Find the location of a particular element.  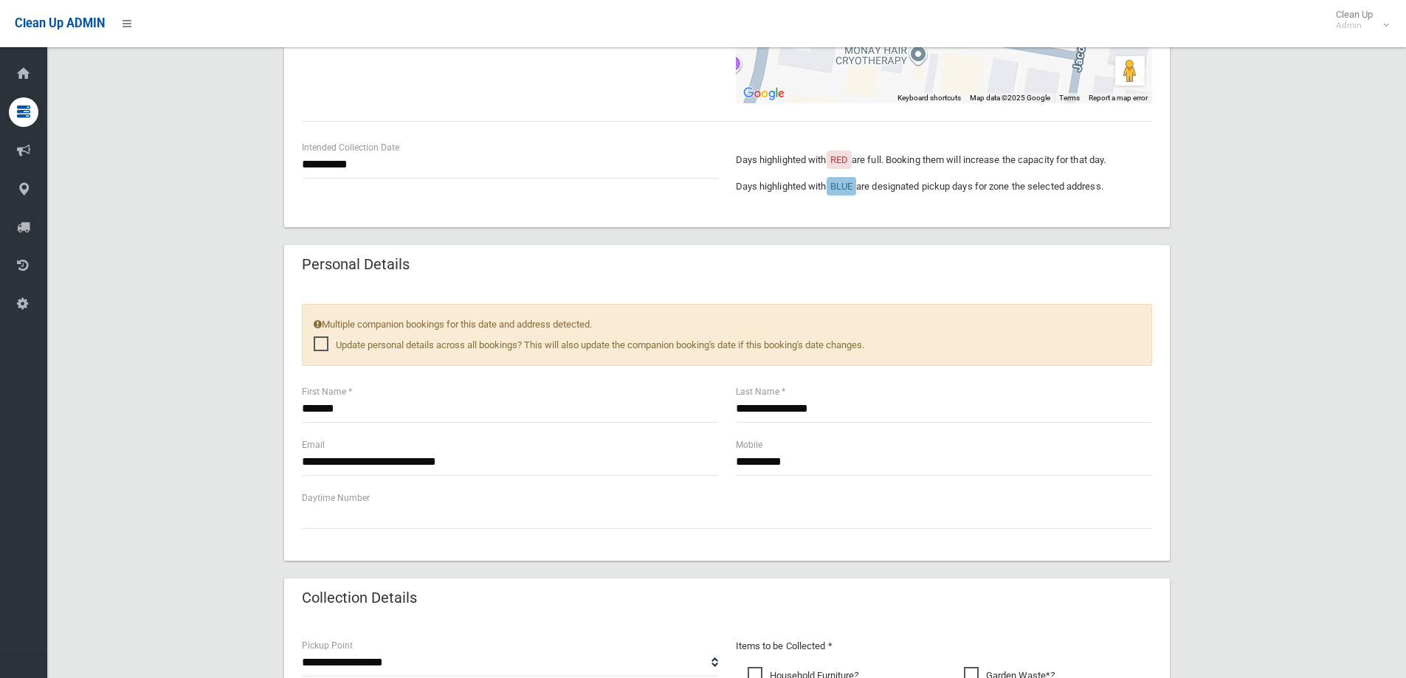

span: Clean Up ADMIN is located at coordinates (60, 23).